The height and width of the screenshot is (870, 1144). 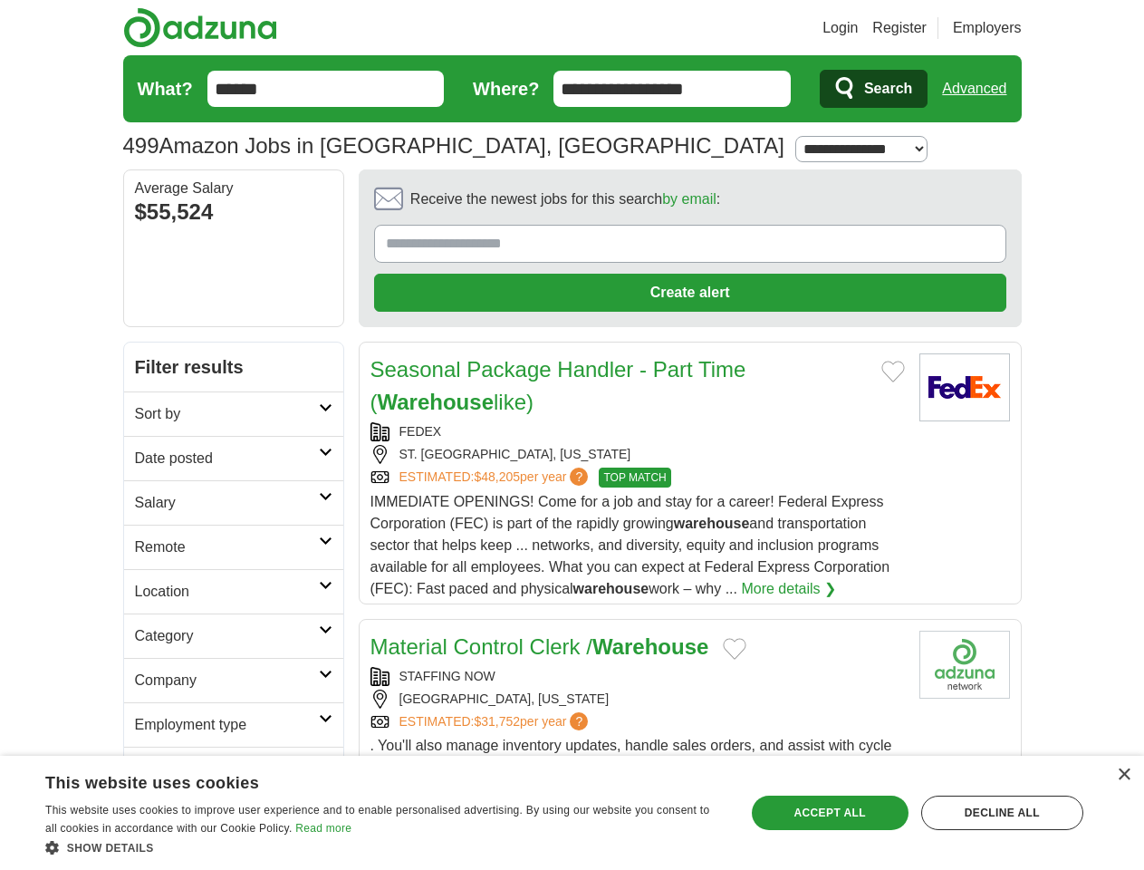 I want to click on a: Employers, so click(x=988, y=28).